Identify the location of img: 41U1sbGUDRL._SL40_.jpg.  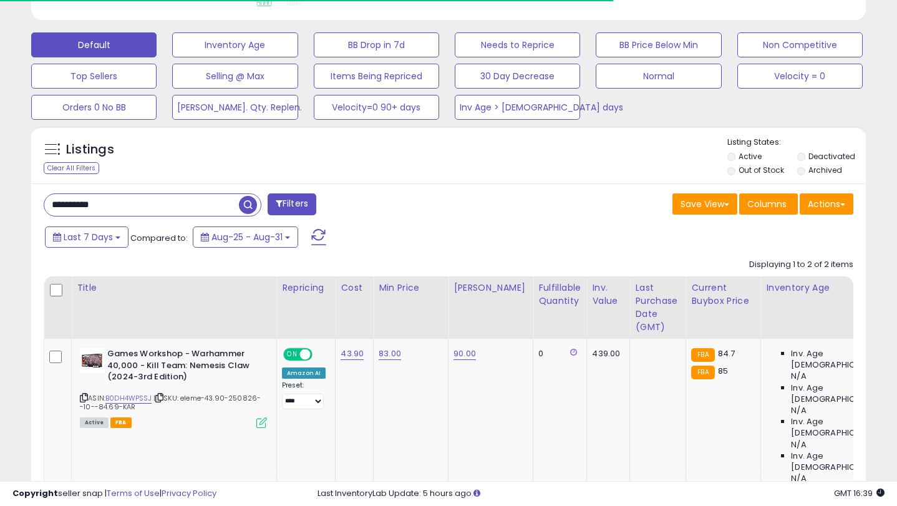
(92, 361).